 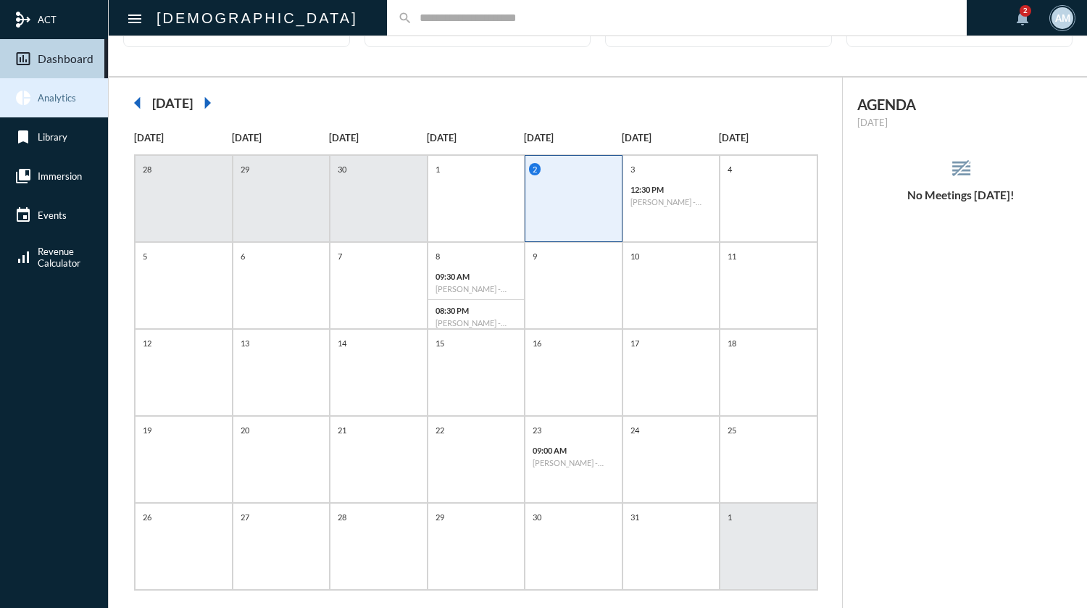 What do you see at coordinates (135, 18) in the screenshot?
I see `button: Toggle sidenav` at bounding box center [135, 18].